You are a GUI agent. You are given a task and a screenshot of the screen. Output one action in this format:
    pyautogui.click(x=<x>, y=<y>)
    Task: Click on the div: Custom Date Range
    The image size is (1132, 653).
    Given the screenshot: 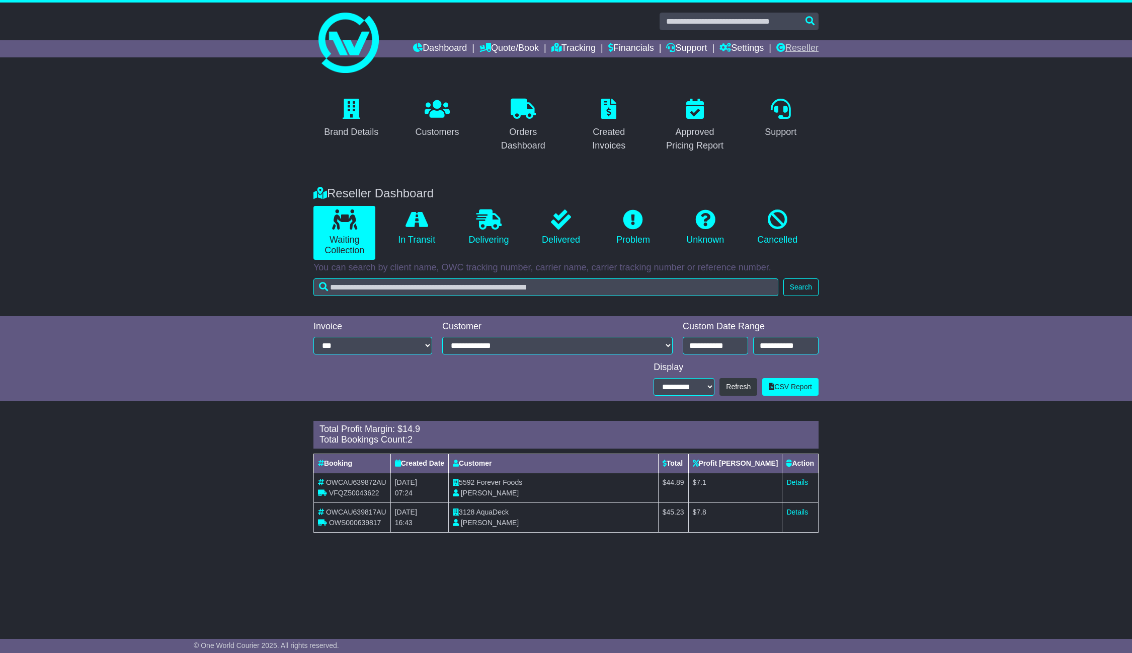 What is the action you would take?
    pyautogui.click(x=751, y=327)
    